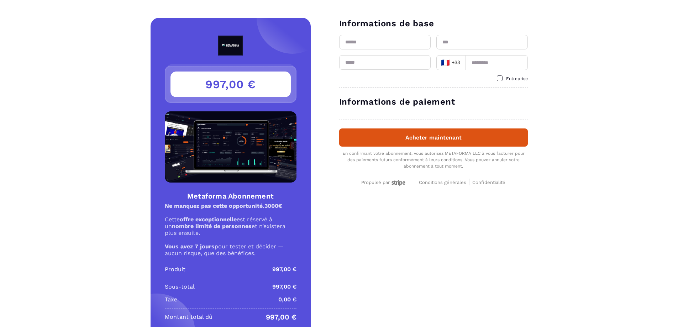  I want to click on p: pour tester et décider — aucun risque, que des bénéfices., so click(230, 250).